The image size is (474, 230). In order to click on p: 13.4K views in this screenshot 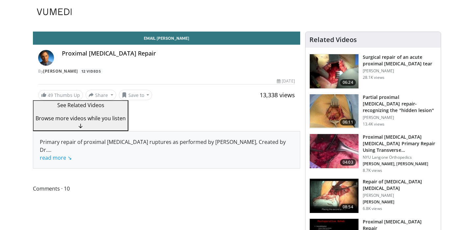, I will do `click(373, 124)`.